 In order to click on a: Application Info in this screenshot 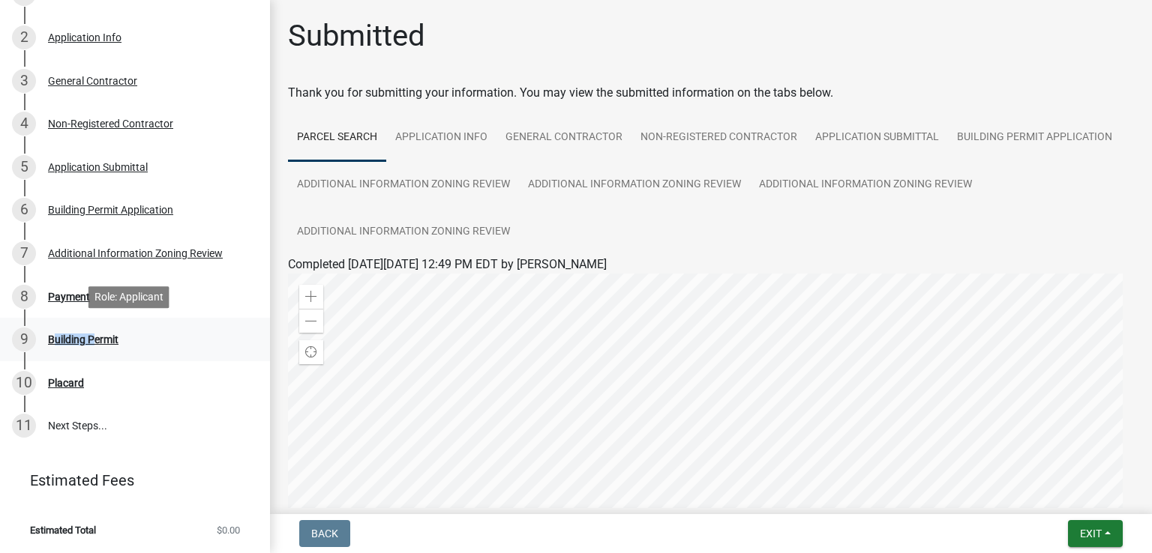, I will do `click(441, 138)`.